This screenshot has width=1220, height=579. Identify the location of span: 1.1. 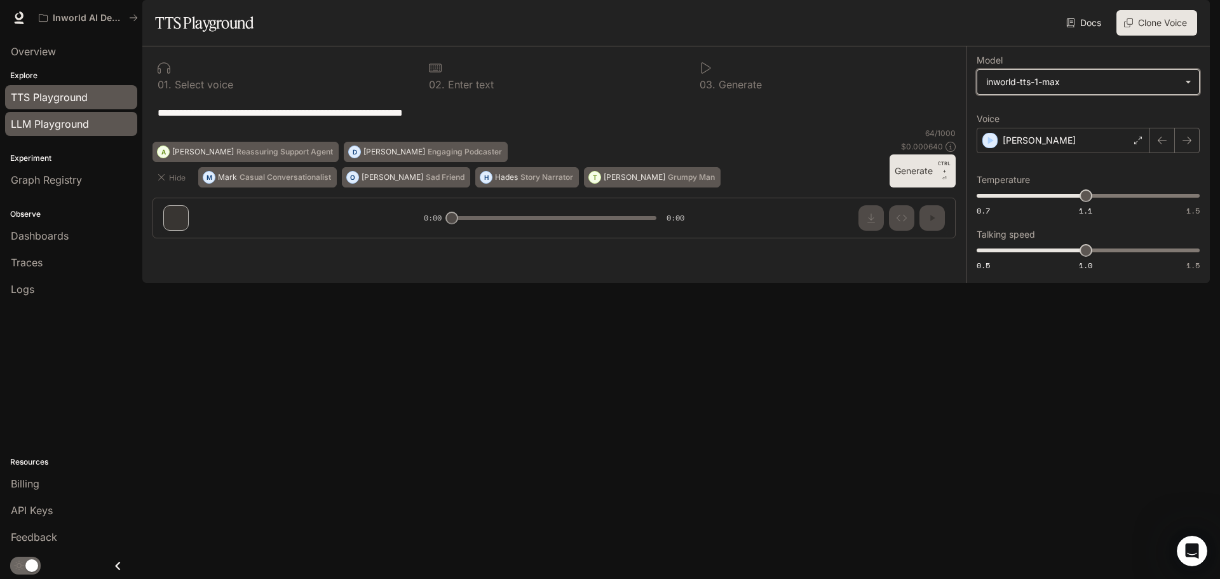
(1086, 210).